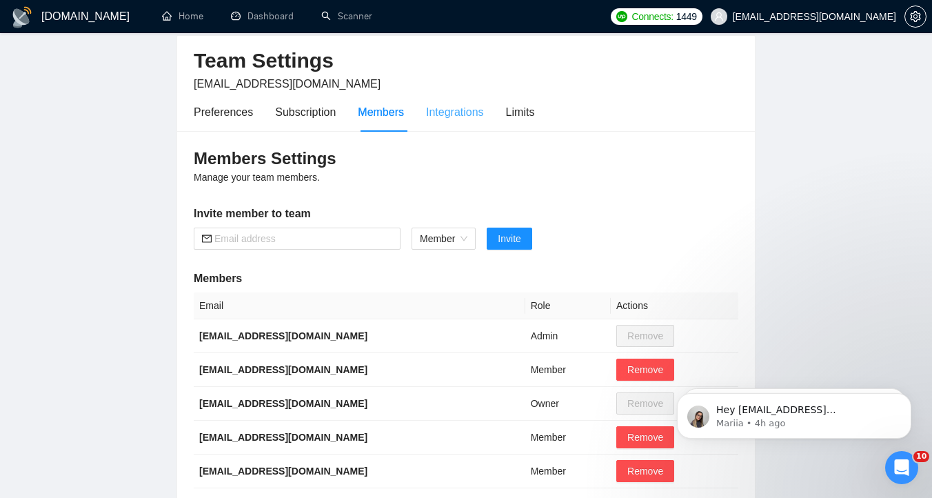  Describe the element at coordinates (568, 336) in the screenshot. I see `td: Admin` at that location.